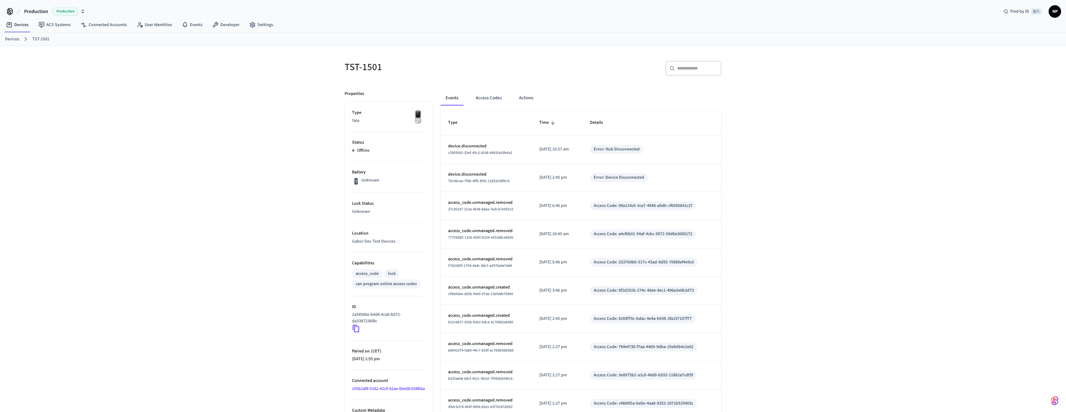  What do you see at coordinates (1036, 11) in the screenshot?
I see `span: ⌘ K` at bounding box center [1036, 11].